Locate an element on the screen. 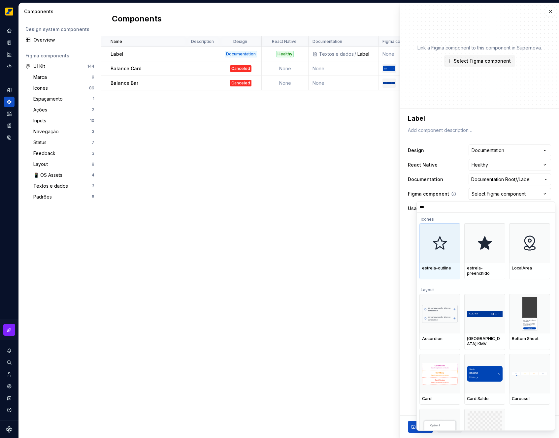 The height and width of the screenshot is (438, 559). div: estrela-preenchido is located at coordinates (485, 271).